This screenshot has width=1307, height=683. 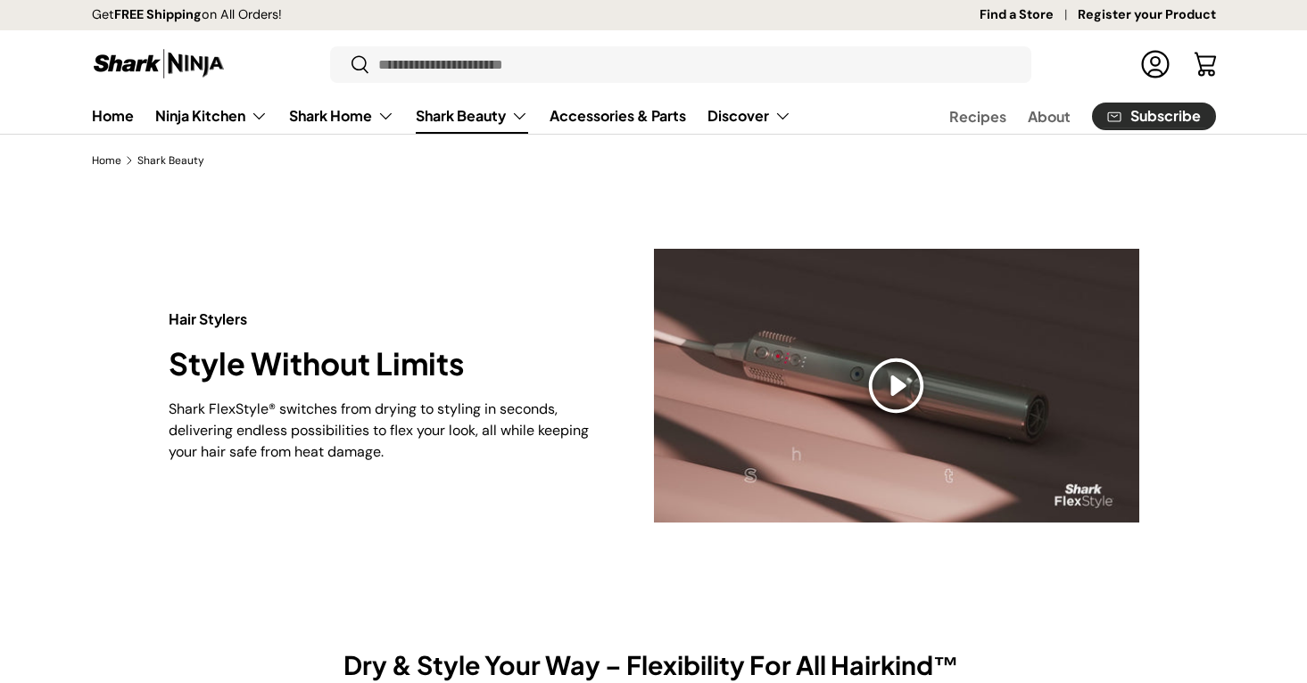 I want to click on nav: Primary, so click(x=442, y=116).